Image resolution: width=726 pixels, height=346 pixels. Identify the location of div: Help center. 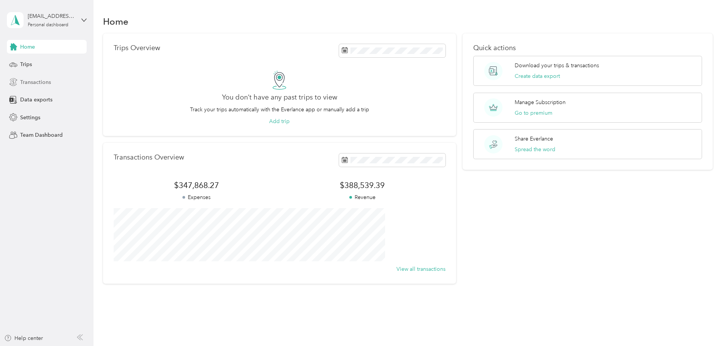
(24, 338).